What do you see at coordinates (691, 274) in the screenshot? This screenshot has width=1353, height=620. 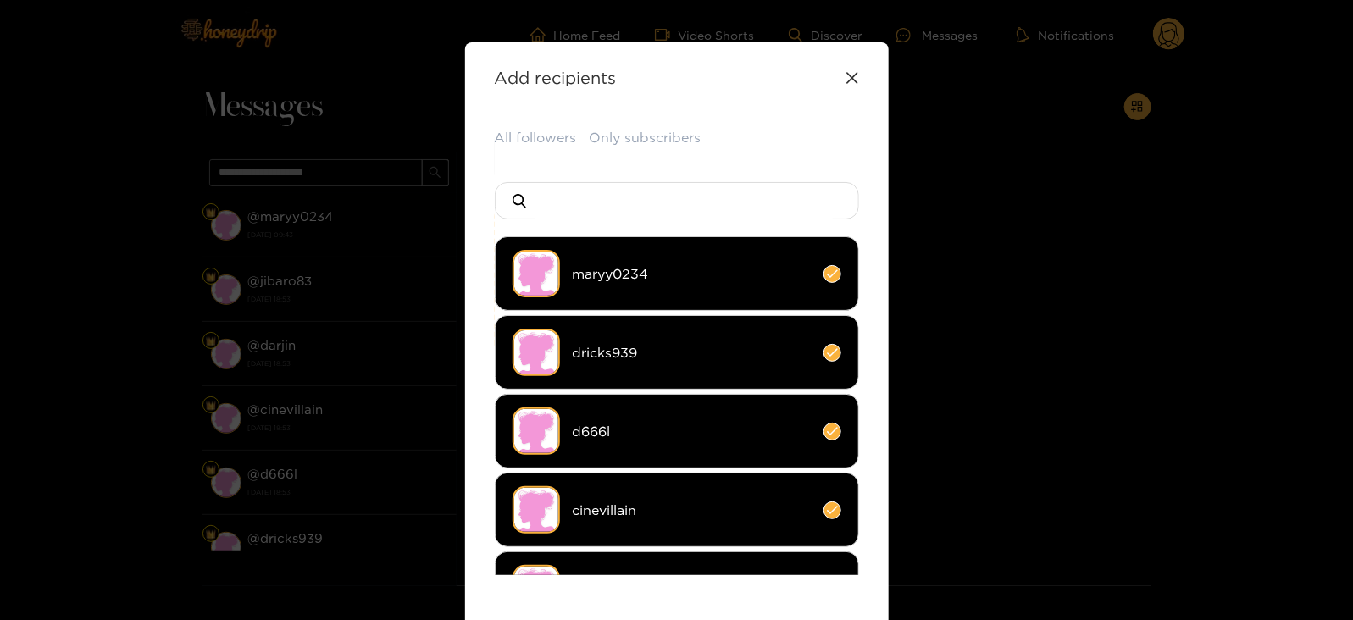 I see `span: maryy0234` at bounding box center [691, 274].